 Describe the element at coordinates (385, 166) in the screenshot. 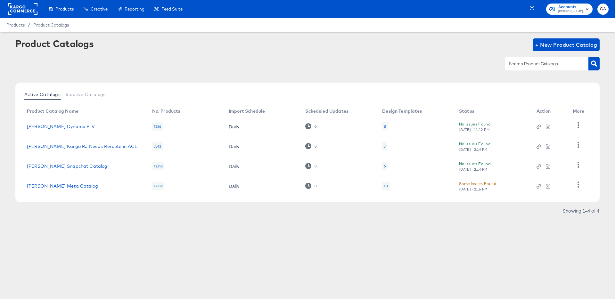

I see `div: 6` at that location.